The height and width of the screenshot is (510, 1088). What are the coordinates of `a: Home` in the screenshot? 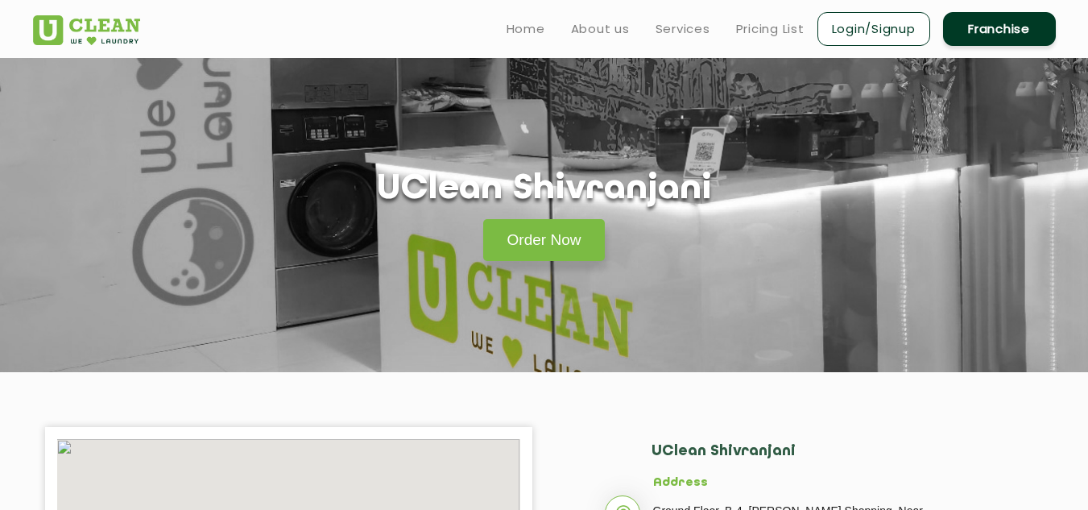 It's located at (526, 29).